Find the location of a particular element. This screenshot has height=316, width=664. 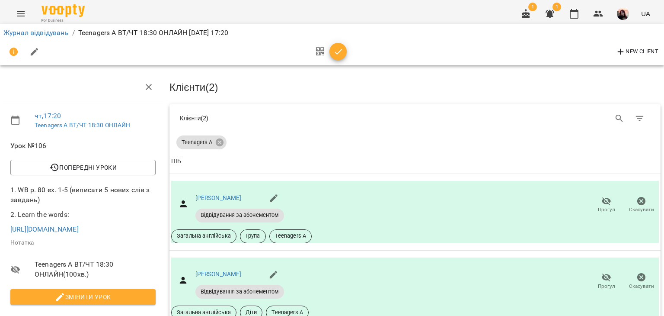

img: Voopty Logo is located at coordinates (63, 10).